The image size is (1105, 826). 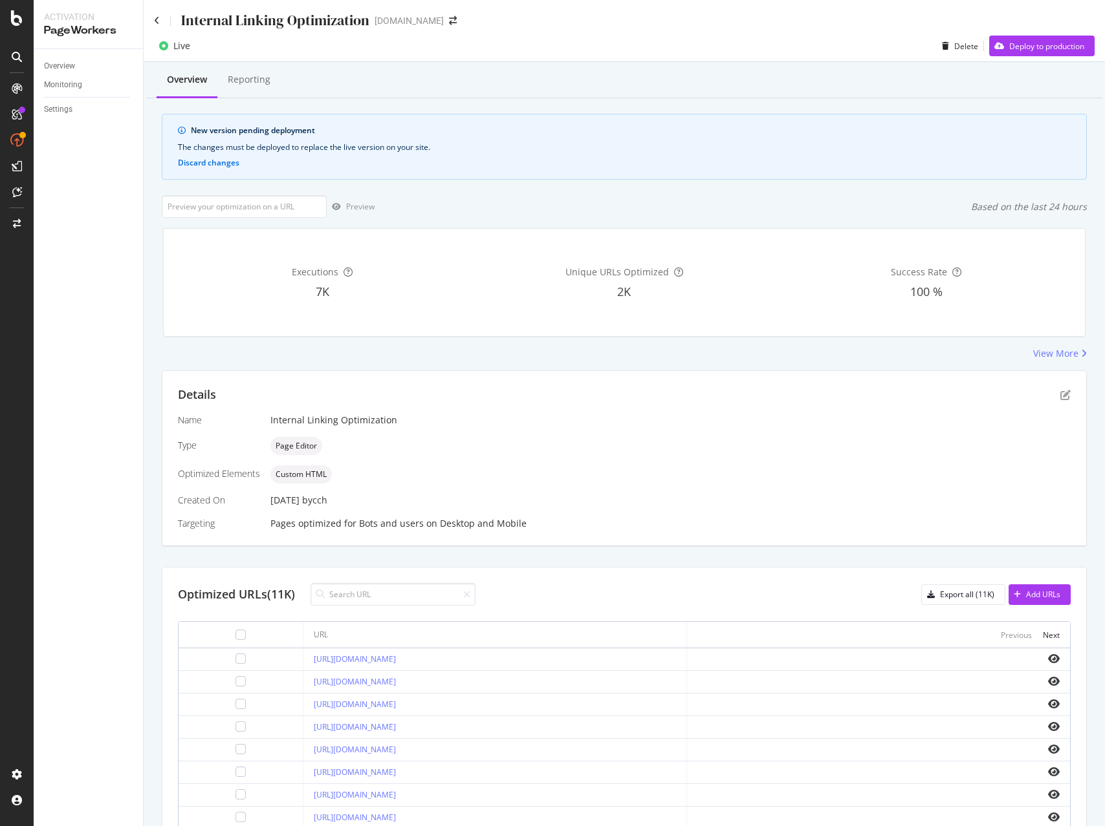 I want to click on span: Executions, so click(x=315, y=272).